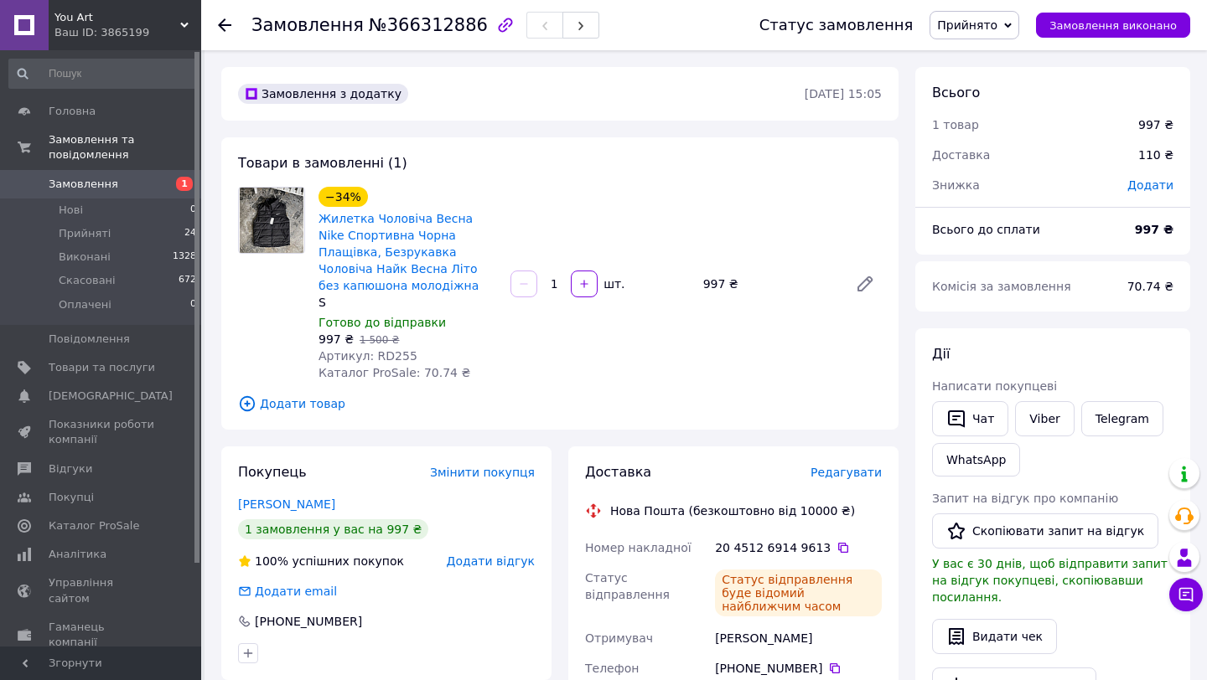 Image resolution: width=1207 pixels, height=680 pixels. Describe the element at coordinates (1025, 499) in the screenshot. I see `span: Запит на відгук про компанію` at that location.